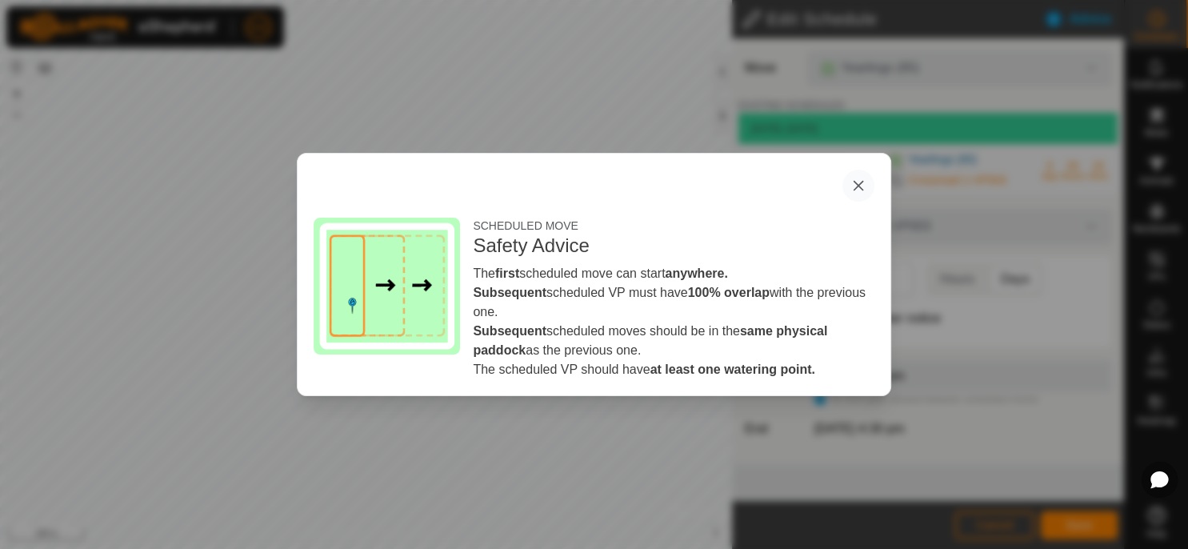 This screenshot has width=1188, height=549. I want to click on li: The scheduled move can start, so click(673, 274).